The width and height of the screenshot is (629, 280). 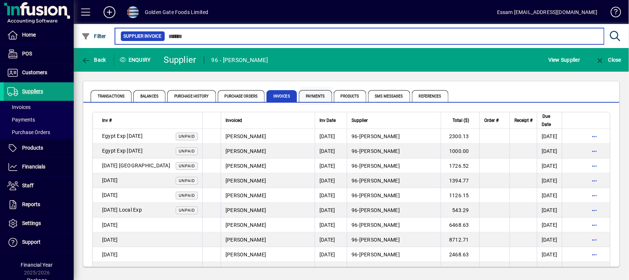 What do you see at coordinates (234, 120) in the screenshot?
I see `span: Invoiced` at bounding box center [234, 120].